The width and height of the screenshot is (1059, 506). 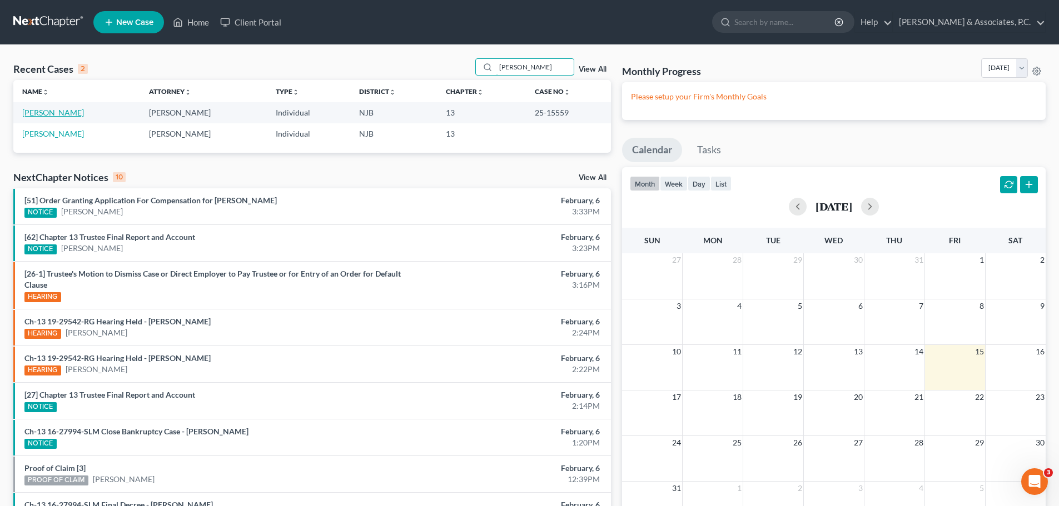 What do you see at coordinates (36, 91) in the screenshot?
I see `a: Nameunfold_more` at bounding box center [36, 91].